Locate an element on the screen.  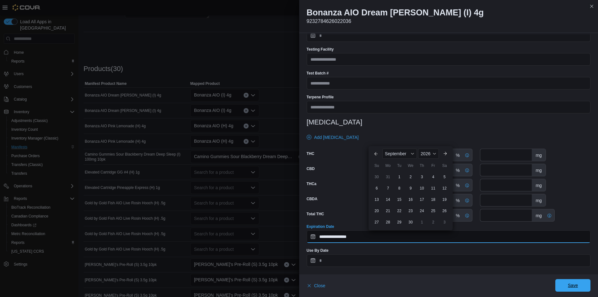
button: Close is located at coordinates (316, 285).